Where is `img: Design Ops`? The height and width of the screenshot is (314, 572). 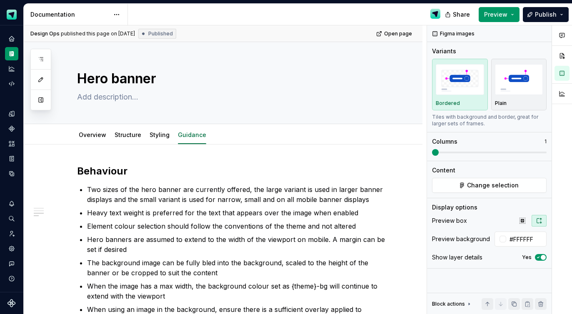 img: Design Ops is located at coordinates (436, 14).